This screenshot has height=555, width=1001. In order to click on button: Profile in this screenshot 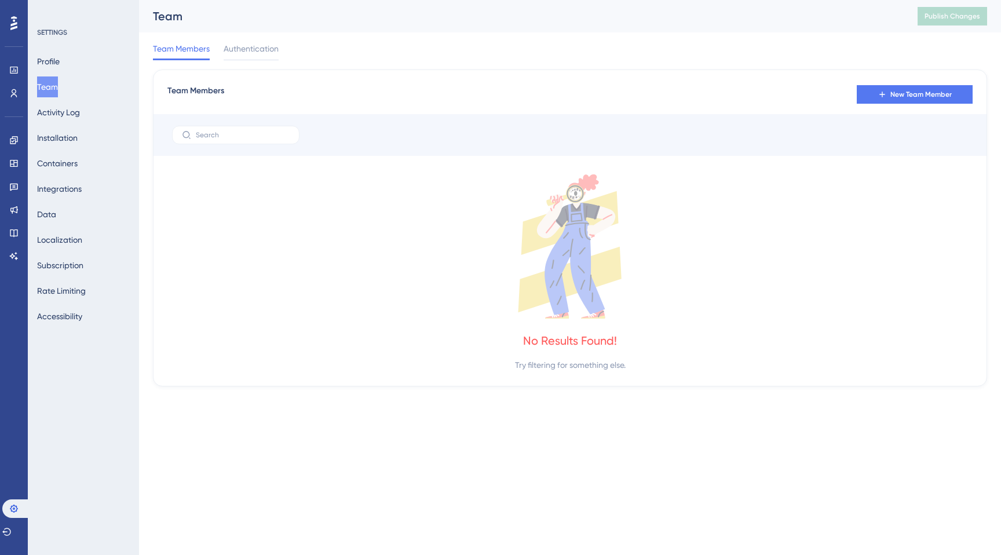, I will do `click(48, 61)`.